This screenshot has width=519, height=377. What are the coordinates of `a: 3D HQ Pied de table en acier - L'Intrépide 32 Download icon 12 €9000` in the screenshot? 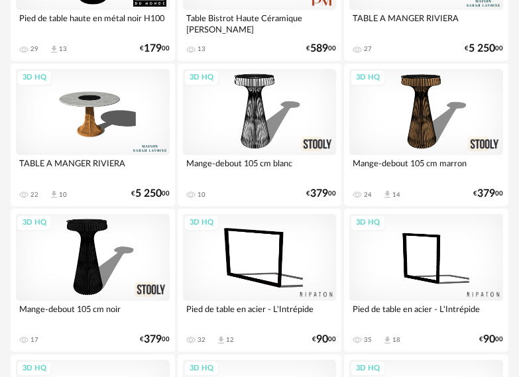 It's located at (260, 279).